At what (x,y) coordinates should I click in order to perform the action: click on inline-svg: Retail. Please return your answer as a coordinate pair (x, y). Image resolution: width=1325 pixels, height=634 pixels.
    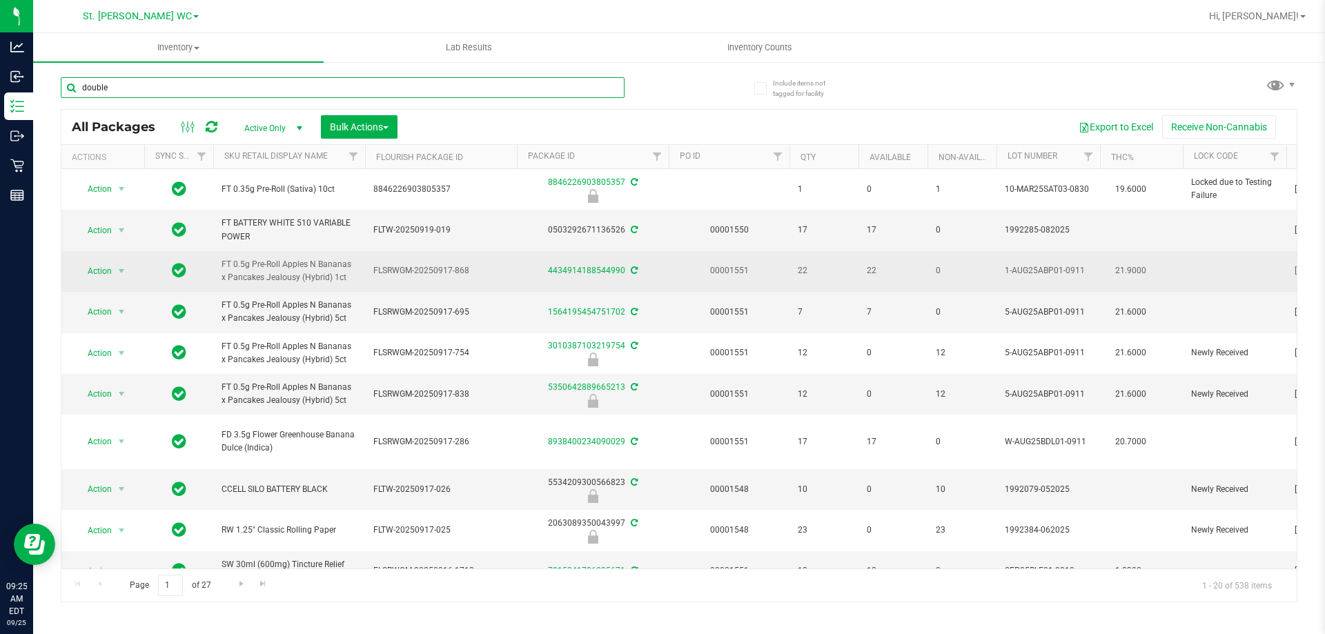
    Looking at the image, I should click on (17, 166).